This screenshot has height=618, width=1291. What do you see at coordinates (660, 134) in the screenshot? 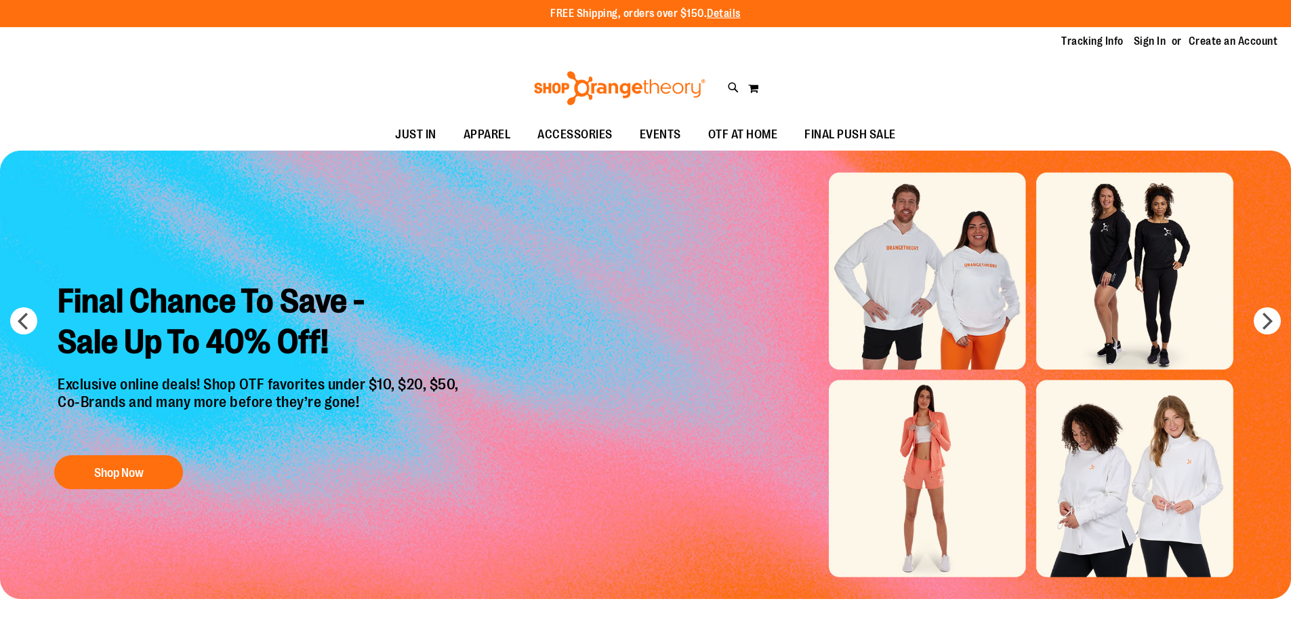
I see `span: EVENTS` at bounding box center [660, 134].